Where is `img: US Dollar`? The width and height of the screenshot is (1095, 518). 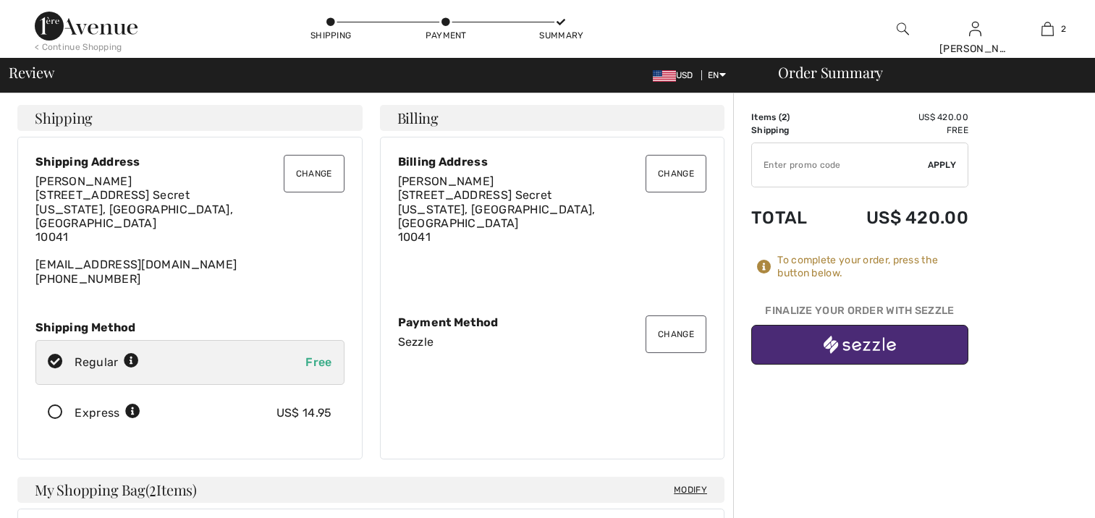
img: US Dollar is located at coordinates (664, 76).